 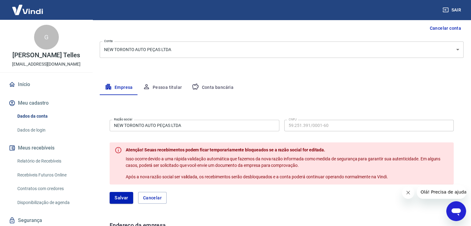 What do you see at coordinates (50, 203) in the screenshot?
I see `a: Disponibilização de agenda` at bounding box center [50, 203].